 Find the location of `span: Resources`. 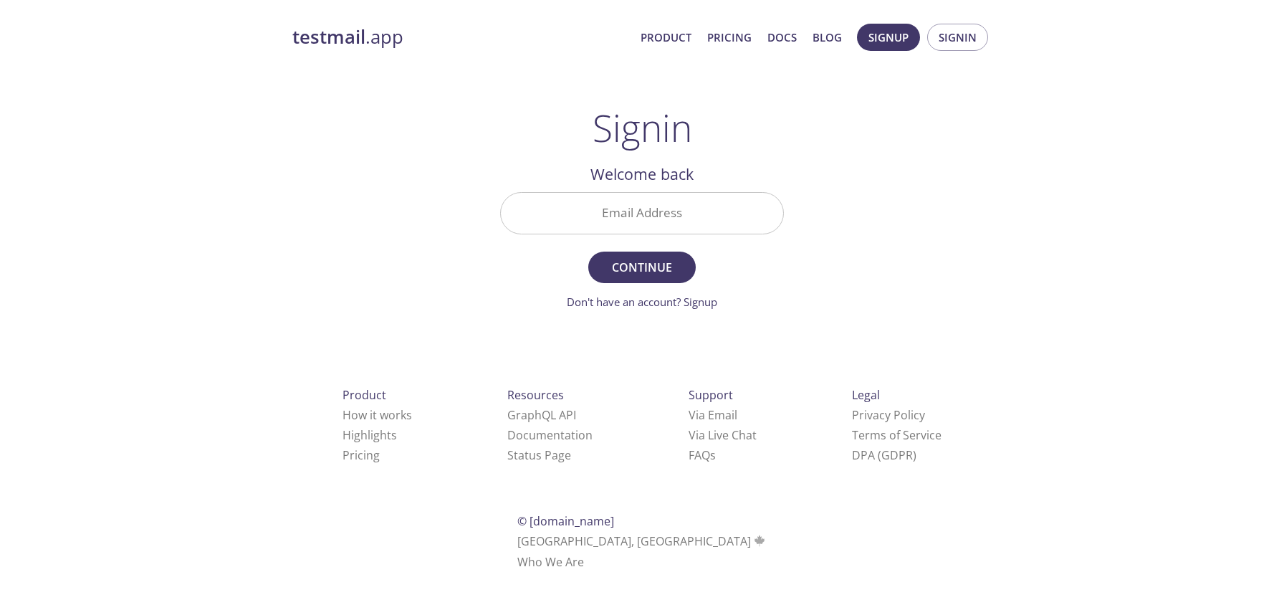

span: Resources is located at coordinates (535, 395).